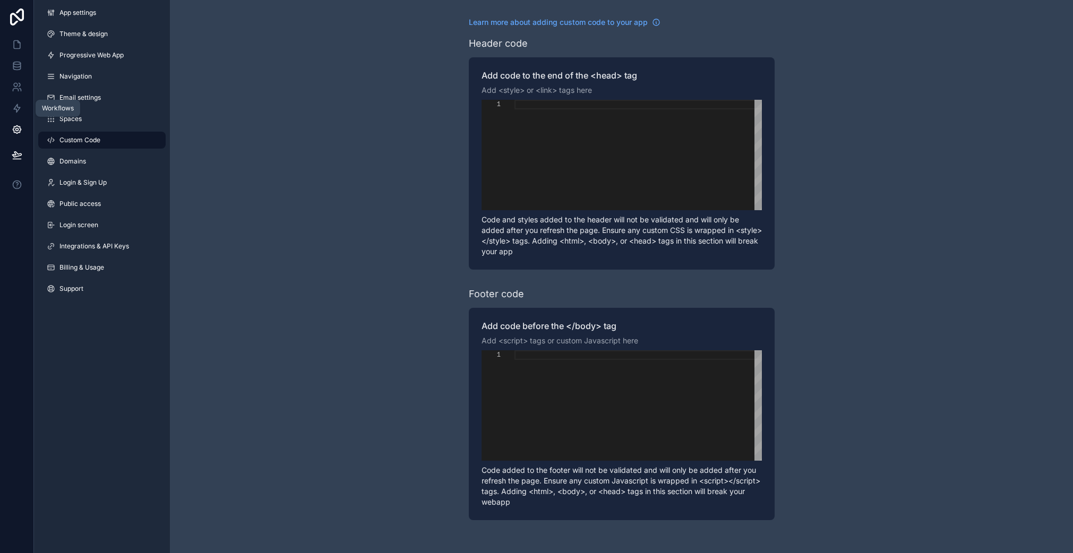 This screenshot has width=1073, height=553. Describe the element at coordinates (102, 140) in the screenshot. I see `a: Custom Code` at that location.